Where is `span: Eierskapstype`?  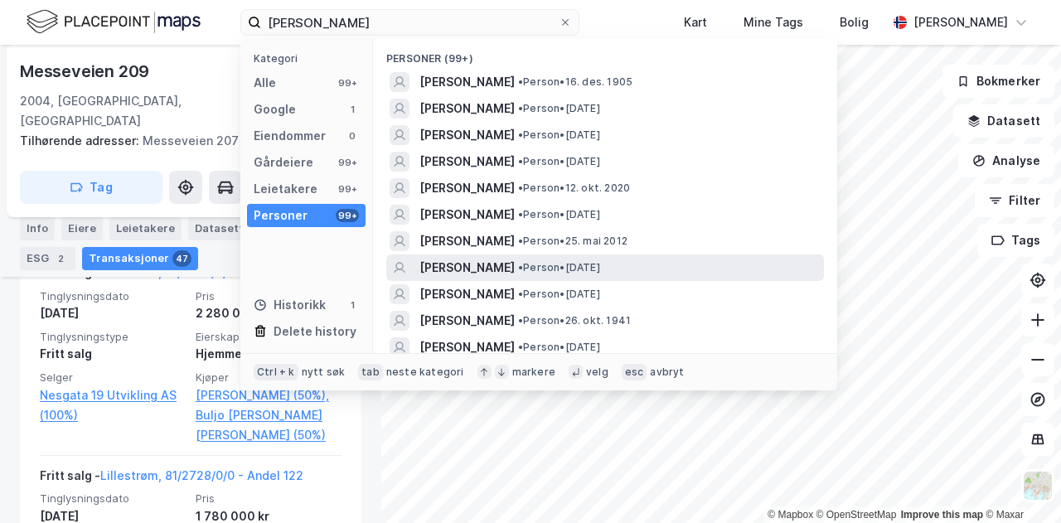
span: Eierskapstype is located at coordinates (269, 336).